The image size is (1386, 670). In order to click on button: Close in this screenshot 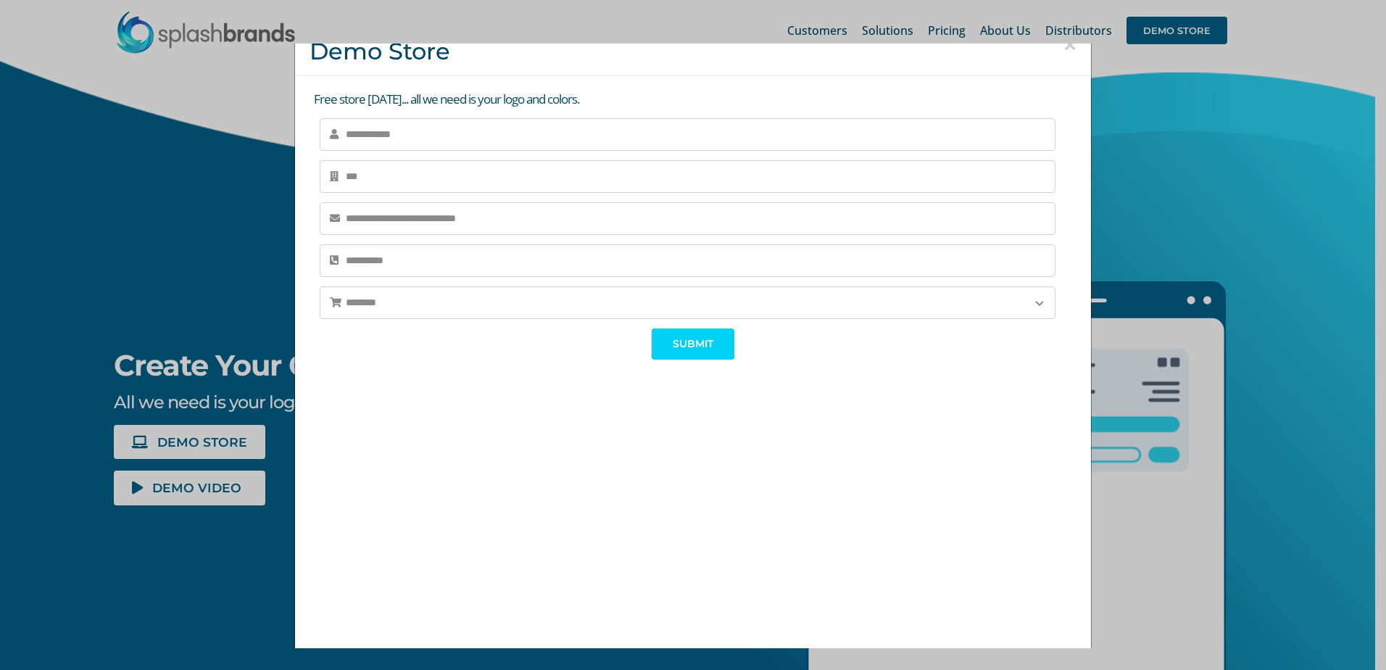, I will do `click(1070, 45)`.